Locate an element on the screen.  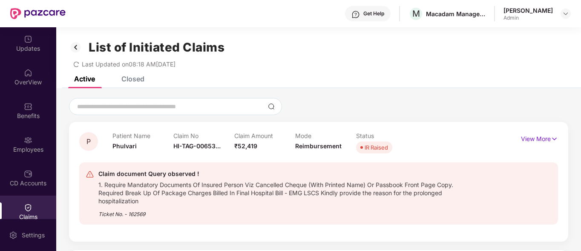
div: IR Raised is located at coordinates (376, 147).